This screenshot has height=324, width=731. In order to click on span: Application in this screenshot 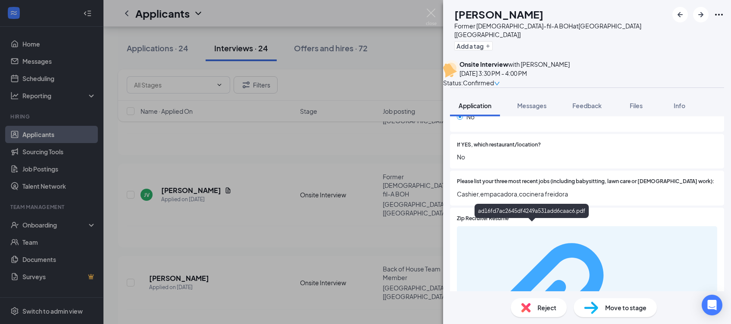, I will do `click(475, 106)`.